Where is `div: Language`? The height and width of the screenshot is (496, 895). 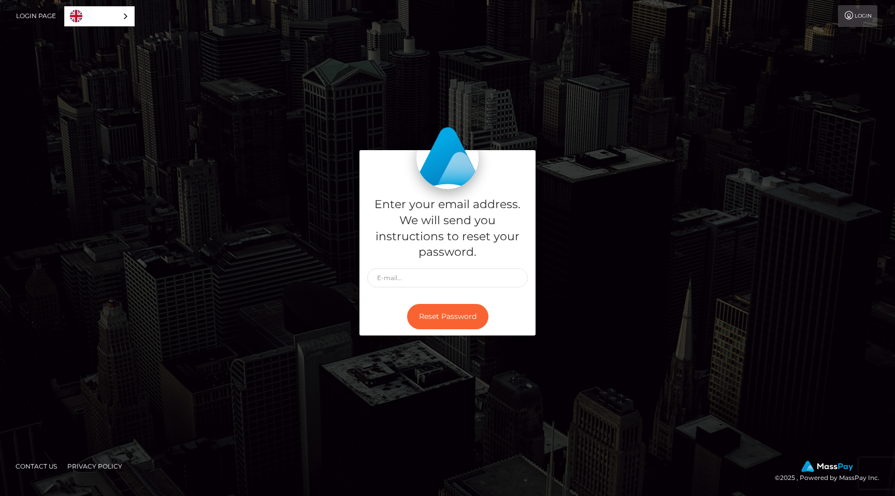 div: Language is located at coordinates (99, 16).